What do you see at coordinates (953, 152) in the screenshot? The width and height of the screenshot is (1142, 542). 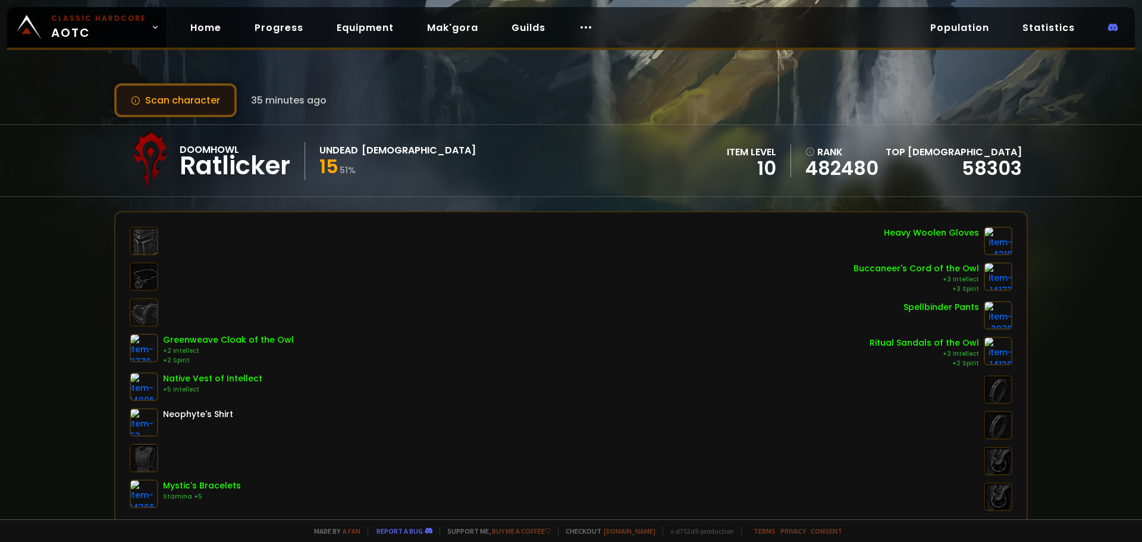 I see `div: Top` at bounding box center [953, 152].